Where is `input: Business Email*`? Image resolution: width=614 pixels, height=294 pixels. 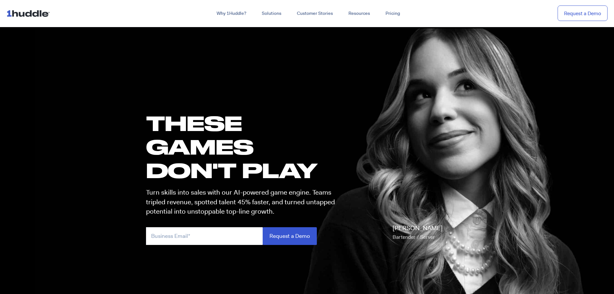 input: Business Email* is located at coordinates (204, 236).